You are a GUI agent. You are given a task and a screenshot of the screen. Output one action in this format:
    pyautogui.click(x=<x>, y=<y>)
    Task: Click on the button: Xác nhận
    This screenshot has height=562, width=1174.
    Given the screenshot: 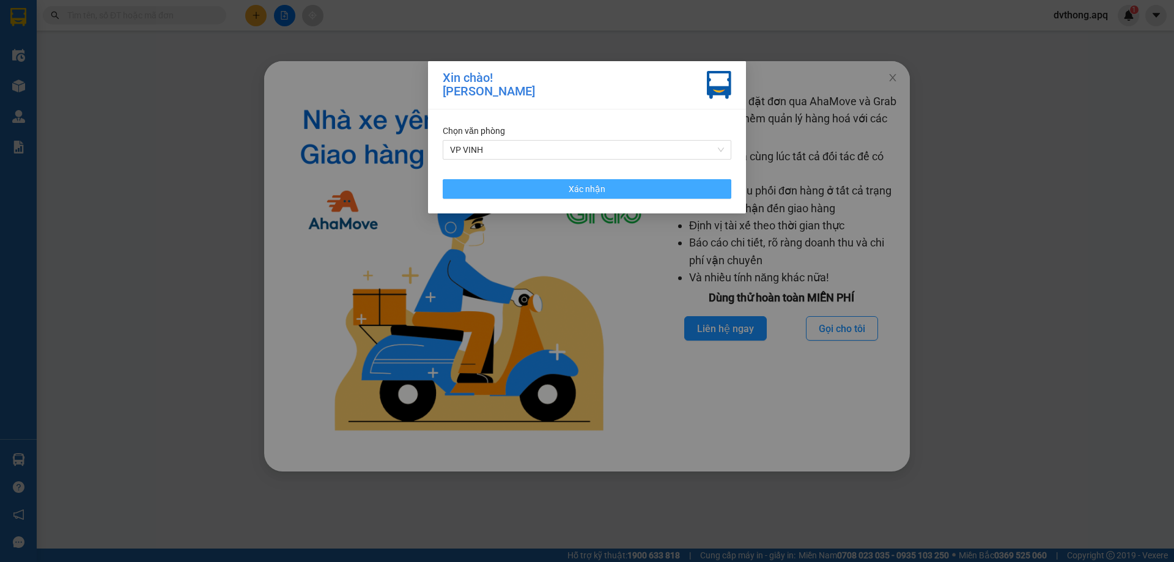 What is the action you would take?
    pyautogui.click(x=587, y=189)
    